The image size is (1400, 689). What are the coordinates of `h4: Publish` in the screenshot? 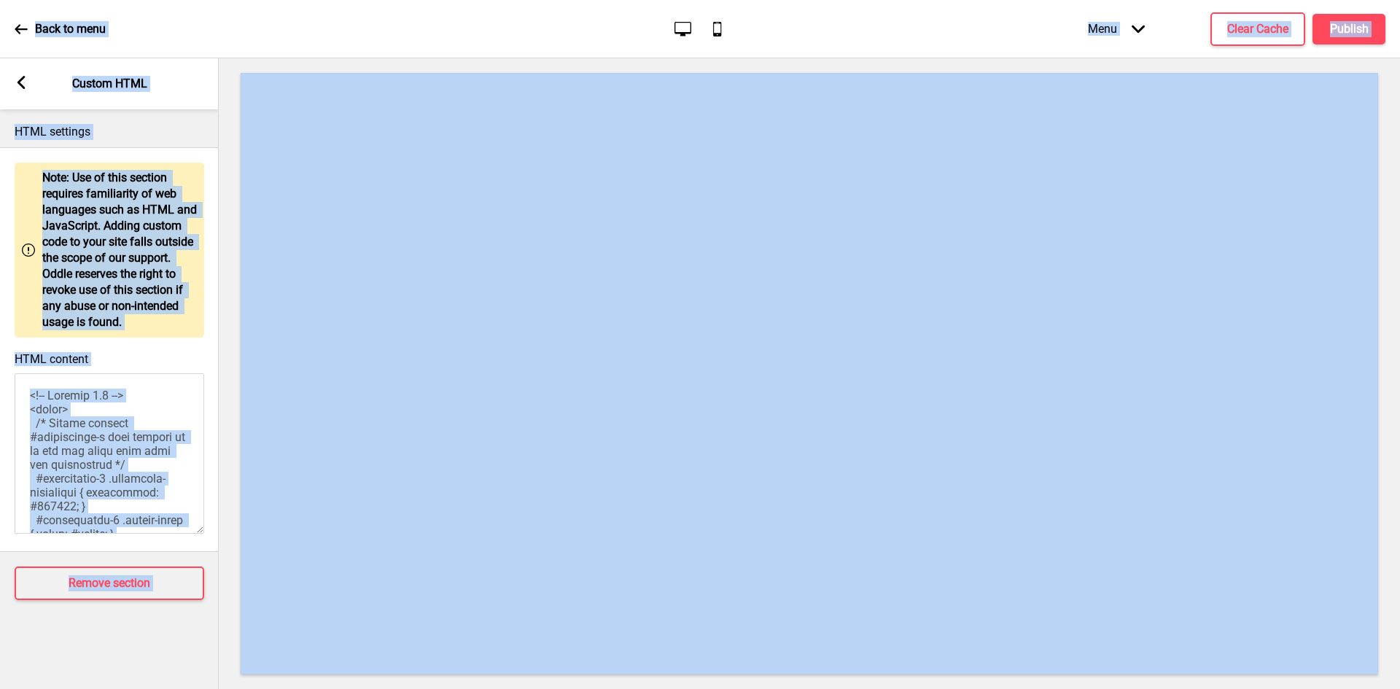 It's located at (1349, 29).